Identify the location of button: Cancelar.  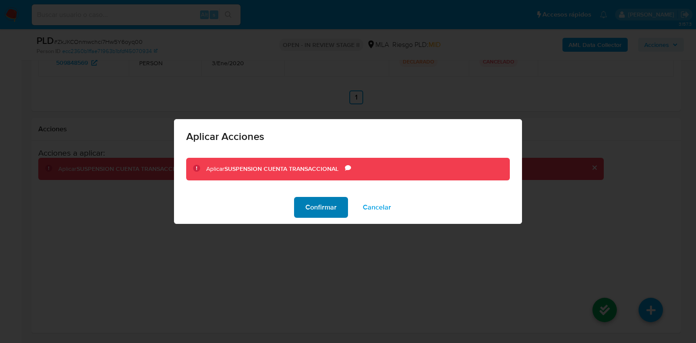
(377, 208).